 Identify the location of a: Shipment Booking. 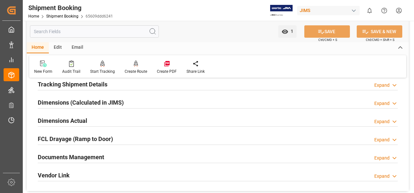
(62, 16).